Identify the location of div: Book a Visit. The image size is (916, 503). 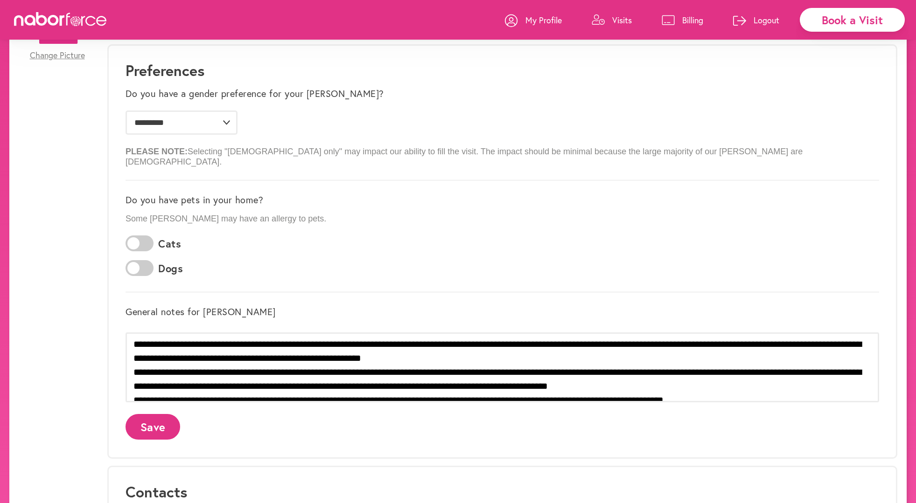
(852, 20).